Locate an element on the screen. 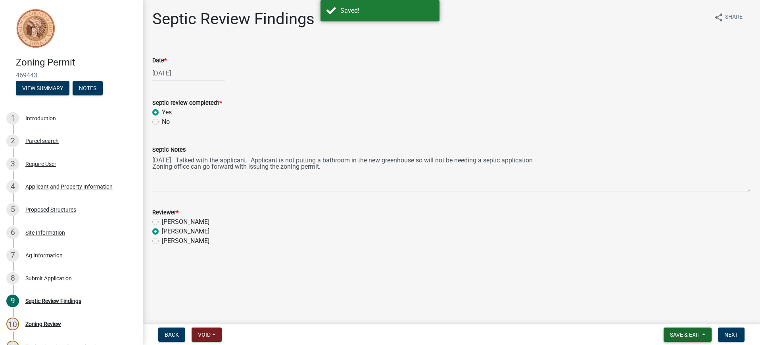 This screenshot has height=345, width=760. label: Yes is located at coordinates (167, 112).